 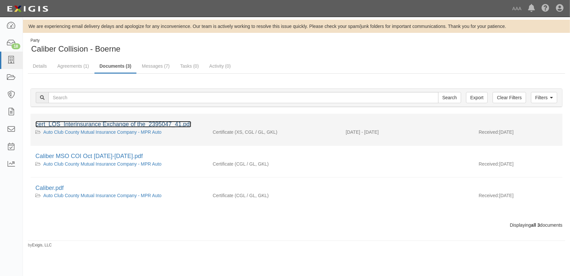 What do you see at coordinates (113, 124) in the screenshot?
I see `a: cert_LOS_Interinsurance Exchange of the_2395047_41.pdf` at bounding box center [113, 124].